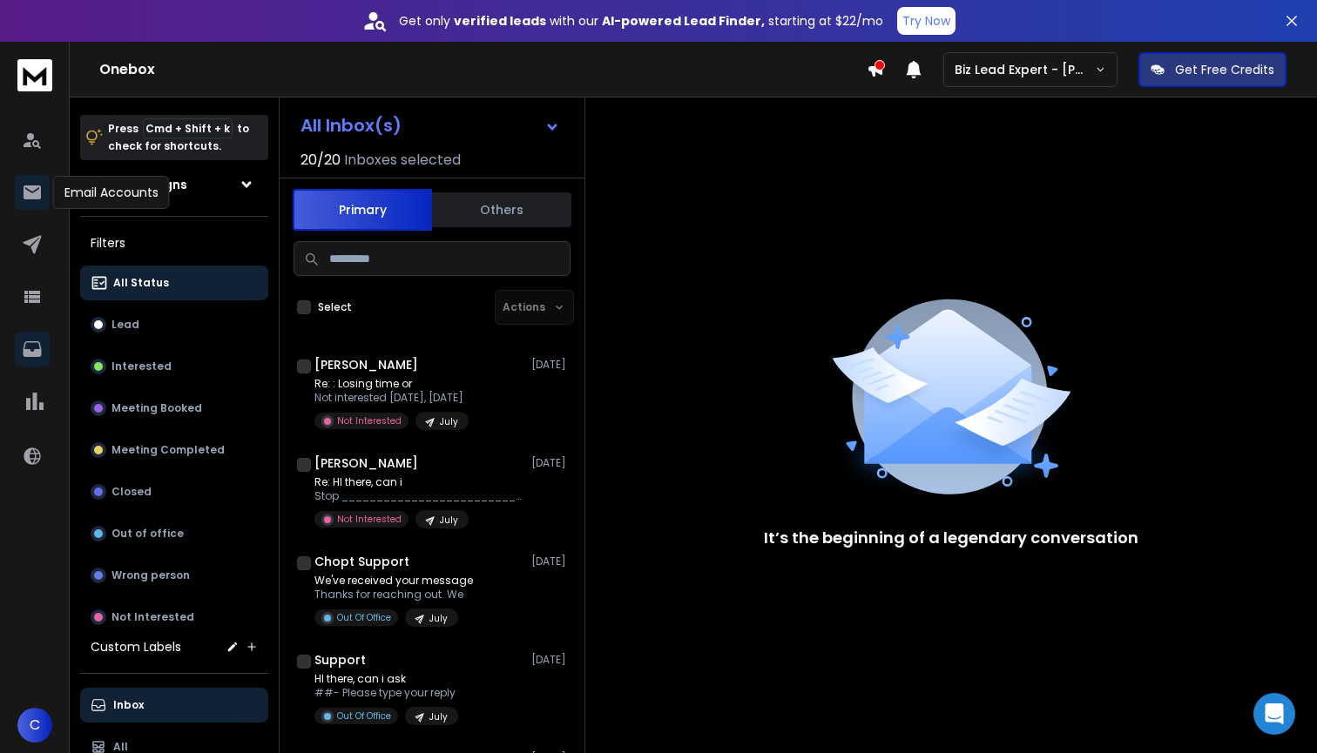 This screenshot has height=753, width=1317. What do you see at coordinates (174, 450) in the screenshot?
I see `button: Meeting Completed` at bounding box center [174, 450].